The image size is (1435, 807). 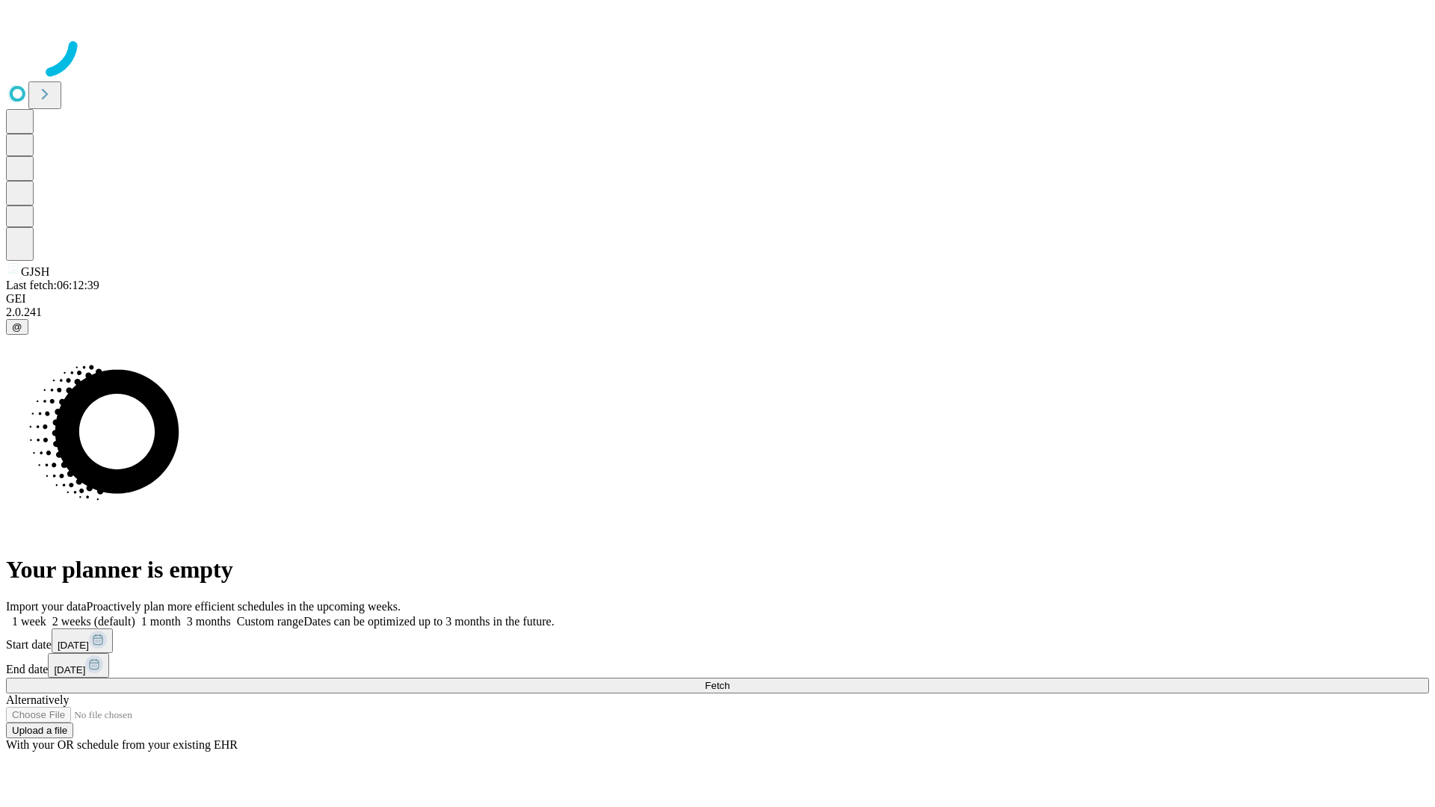 What do you see at coordinates (52, 285) in the screenshot?
I see `span: Last fetch: 06:12:39` at bounding box center [52, 285].